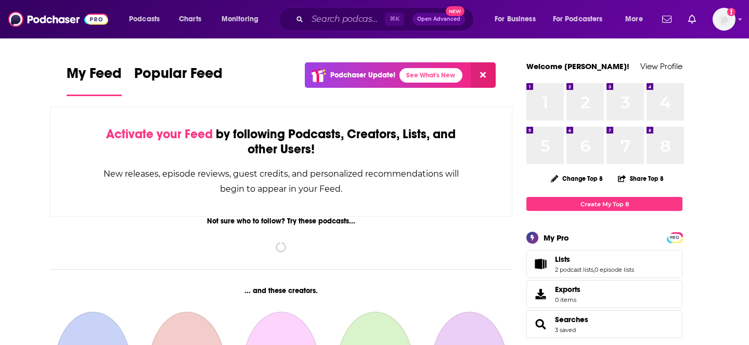  Describe the element at coordinates (674, 238) in the screenshot. I see `span: PRO` at that location.